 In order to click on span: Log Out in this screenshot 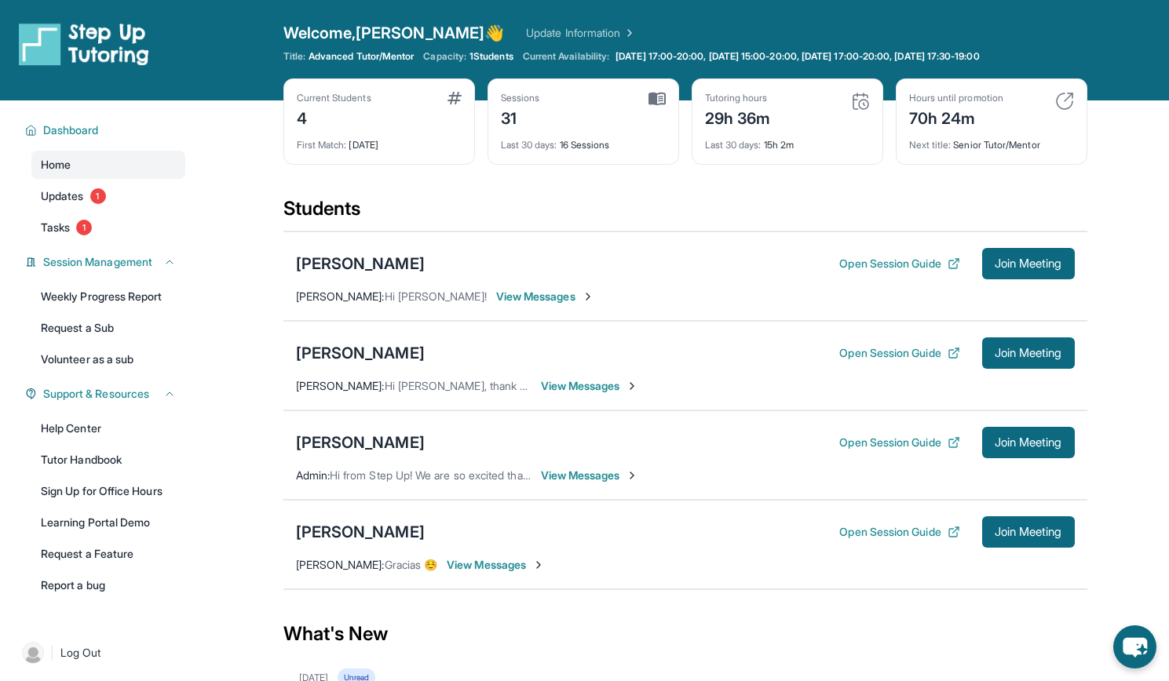, I will do `click(81, 653)`.